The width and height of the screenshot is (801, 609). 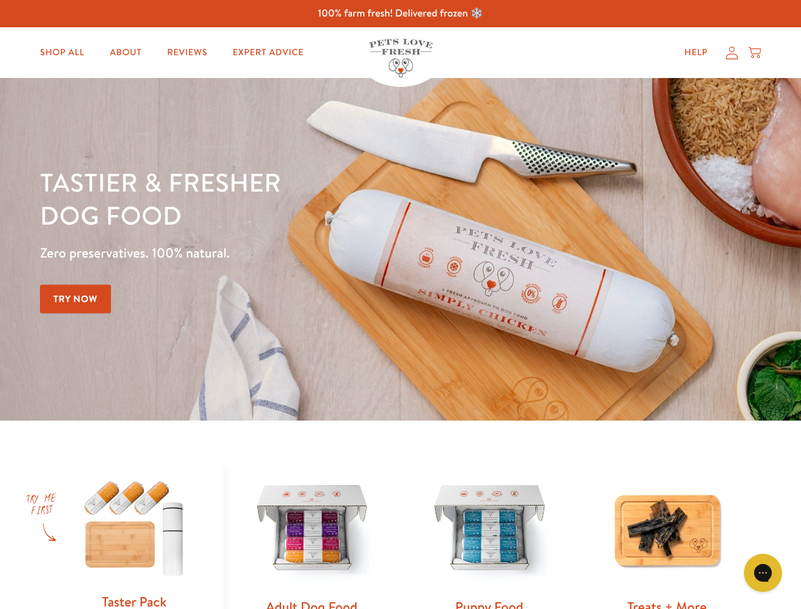 What do you see at coordinates (126, 53) in the screenshot?
I see `a: About` at bounding box center [126, 53].